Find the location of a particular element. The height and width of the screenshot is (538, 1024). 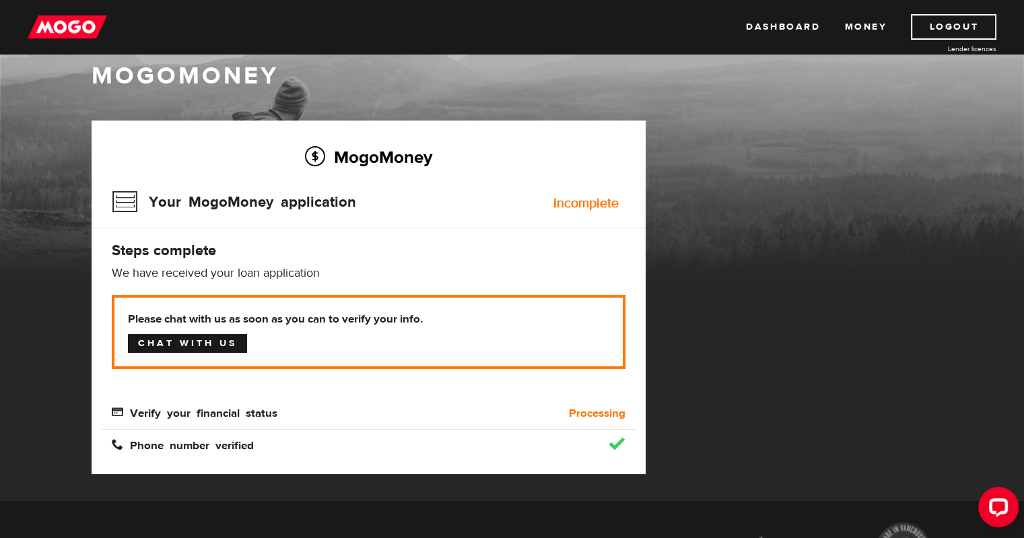

a: Chat with us is located at coordinates (187, 343).